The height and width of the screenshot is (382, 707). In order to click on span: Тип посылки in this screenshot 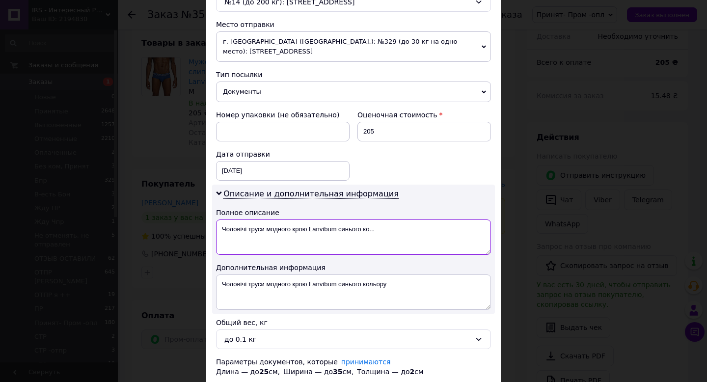, I will do `click(239, 75)`.